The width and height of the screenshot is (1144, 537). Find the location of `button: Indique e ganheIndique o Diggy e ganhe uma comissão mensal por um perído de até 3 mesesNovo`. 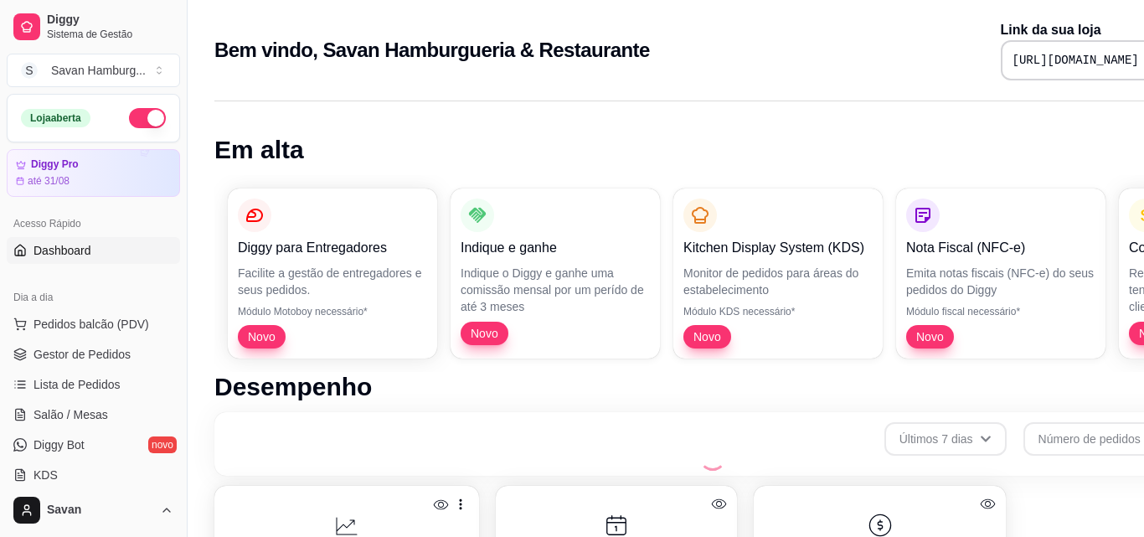

button: Indique e ganheIndique o Diggy e ganhe uma comissão mensal por um perído de até 3 mesesNovo is located at coordinates (555, 273).